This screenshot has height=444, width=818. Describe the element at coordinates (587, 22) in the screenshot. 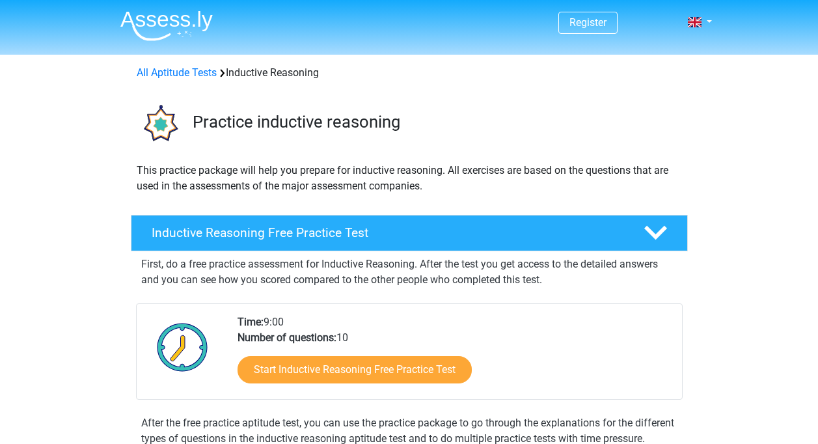

I see `a: Register` at that location.